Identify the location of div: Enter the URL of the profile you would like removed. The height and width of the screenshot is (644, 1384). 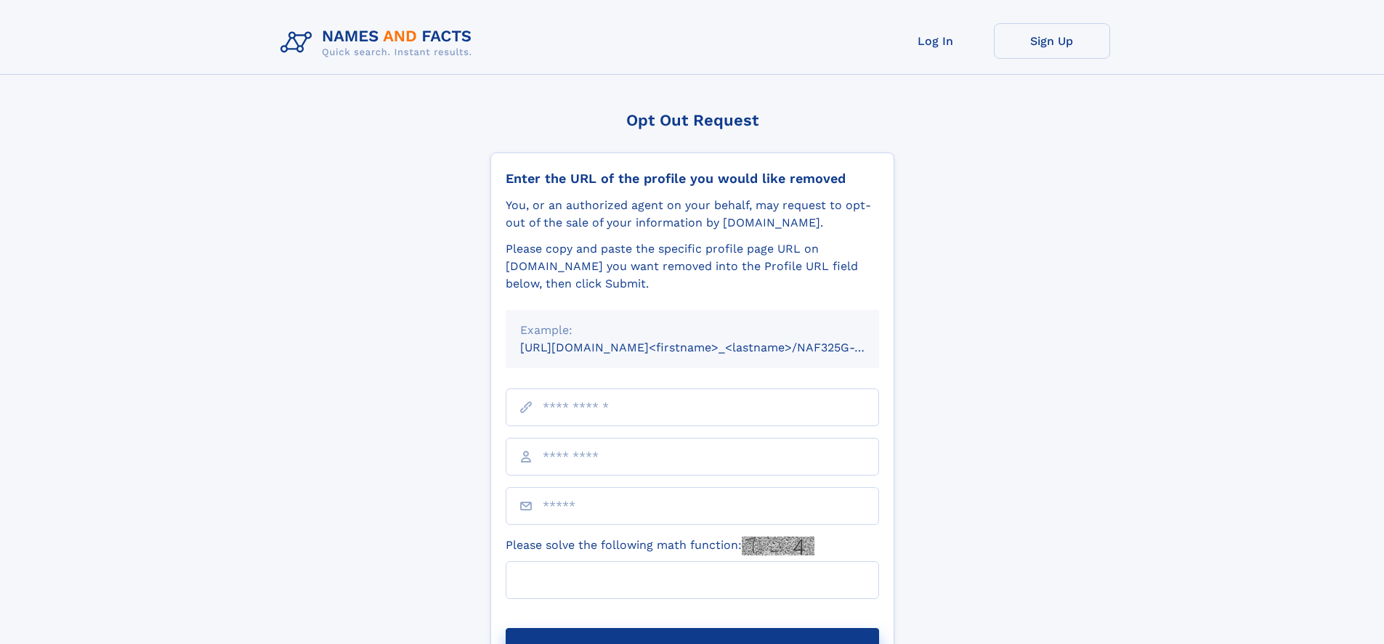
(692, 179).